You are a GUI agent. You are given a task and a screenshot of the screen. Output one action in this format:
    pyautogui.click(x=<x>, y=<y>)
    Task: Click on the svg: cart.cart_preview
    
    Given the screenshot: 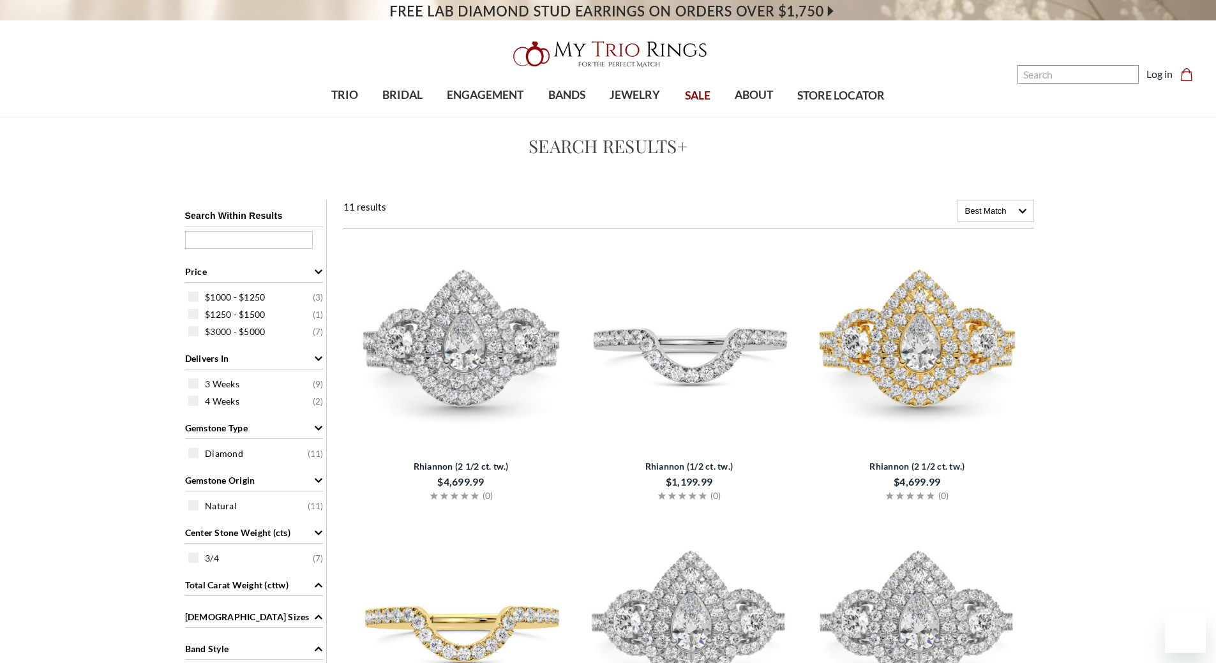 What is the action you would take?
    pyautogui.click(x=1187, y=75)
    